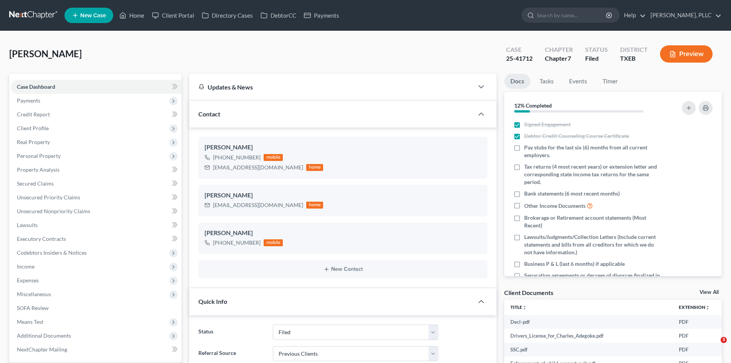 This screenshot has width=731, height=363. Describe the element at coordinates (132, 15) in the screenshot. I see `a: Home` at that location.